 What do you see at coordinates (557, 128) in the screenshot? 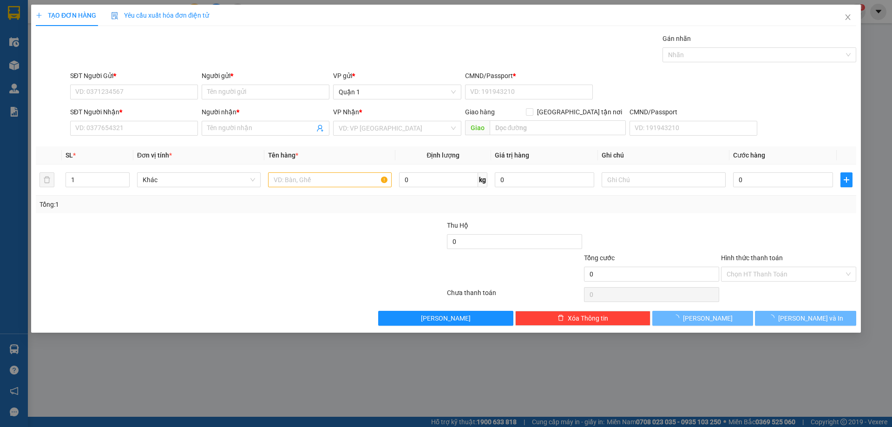
I see `input: Dọc đường` at bounding box center [557, 128].